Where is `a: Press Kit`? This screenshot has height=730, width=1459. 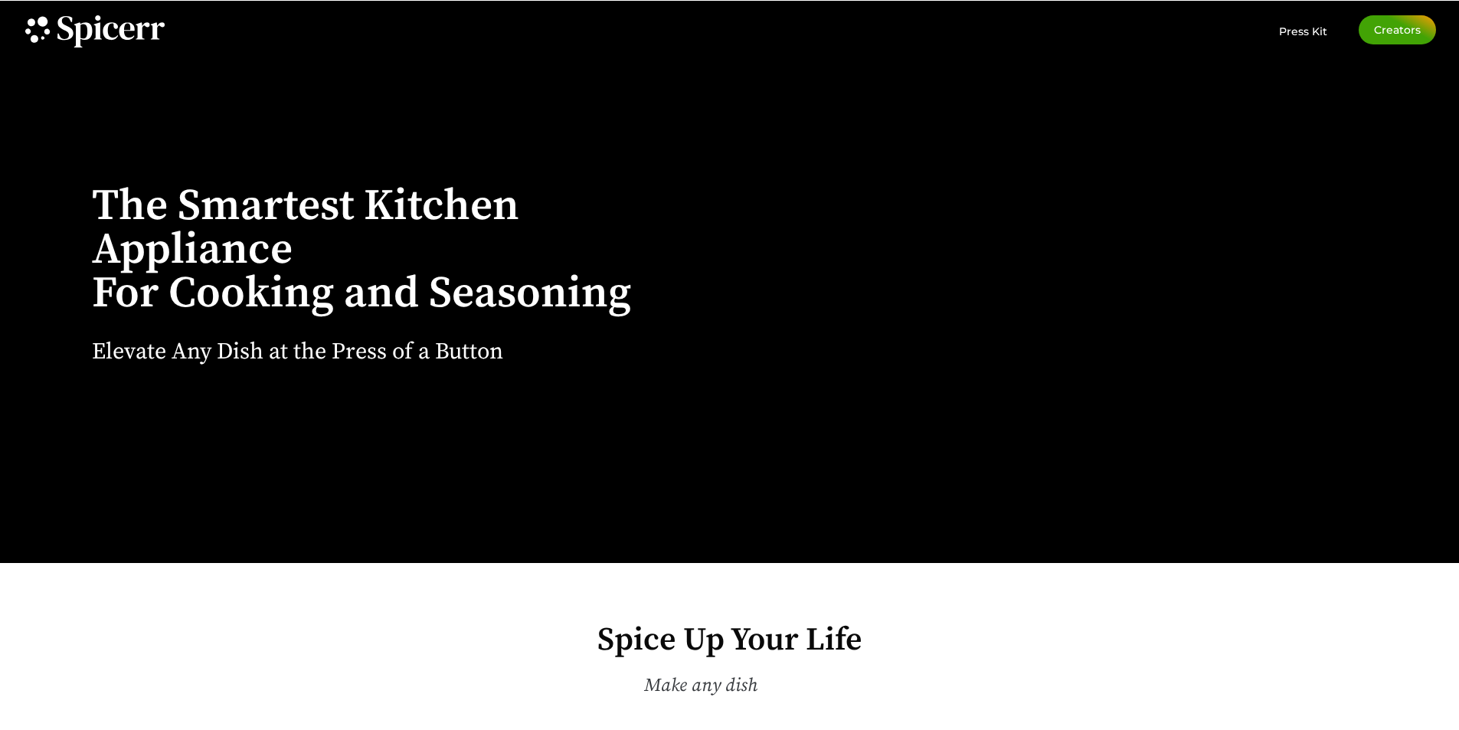
a: Press Kit is located at coordinates (1303, 27).